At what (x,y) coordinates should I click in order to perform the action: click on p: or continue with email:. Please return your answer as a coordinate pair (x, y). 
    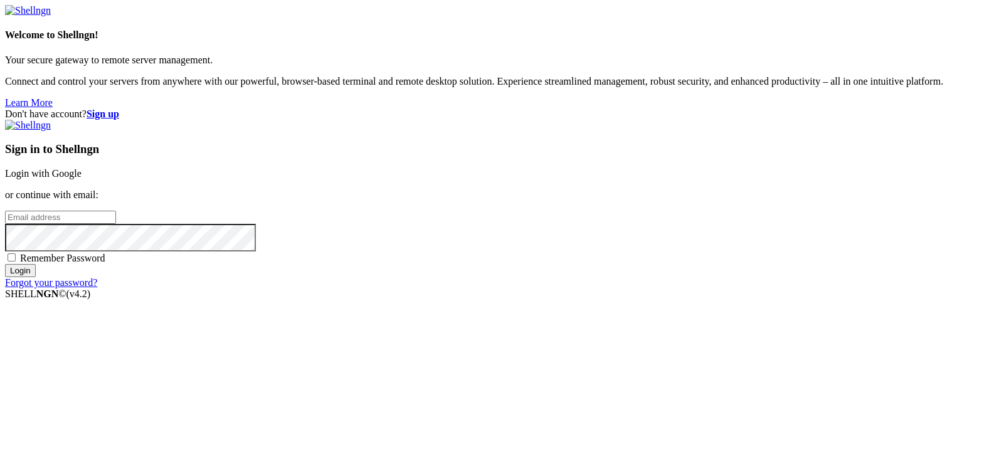
    Looking at the image, I should click on (502, 195).